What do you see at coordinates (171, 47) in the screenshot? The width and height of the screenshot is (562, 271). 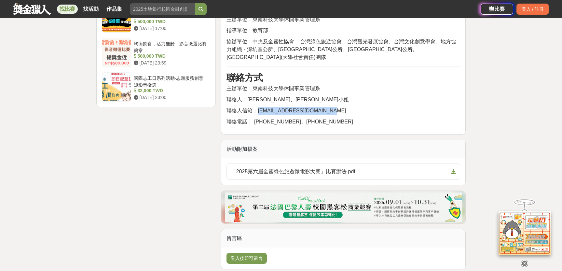 I see `div: 均衡飲食，活力無齡｜影音徵選比賽簡章` at bounding box center [171, 47].